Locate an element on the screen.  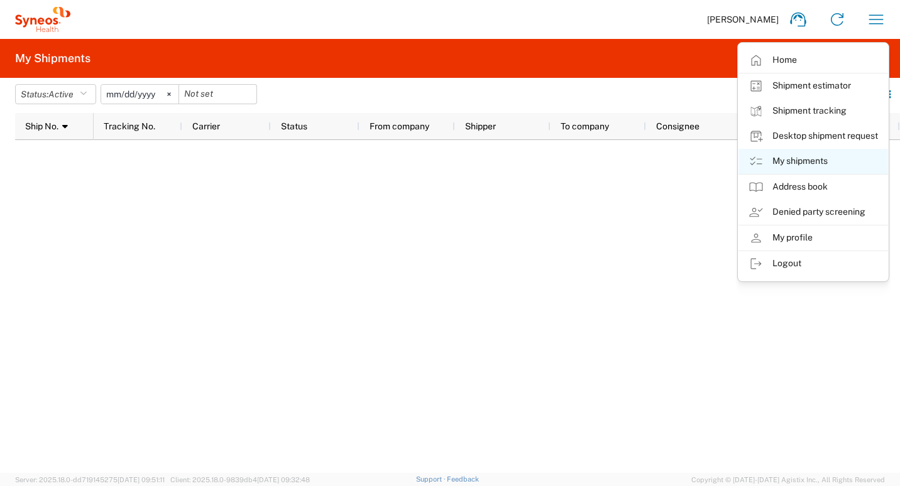
span: Server: 2025.18.0-dd719145275 is located at coordinates (90, 480).